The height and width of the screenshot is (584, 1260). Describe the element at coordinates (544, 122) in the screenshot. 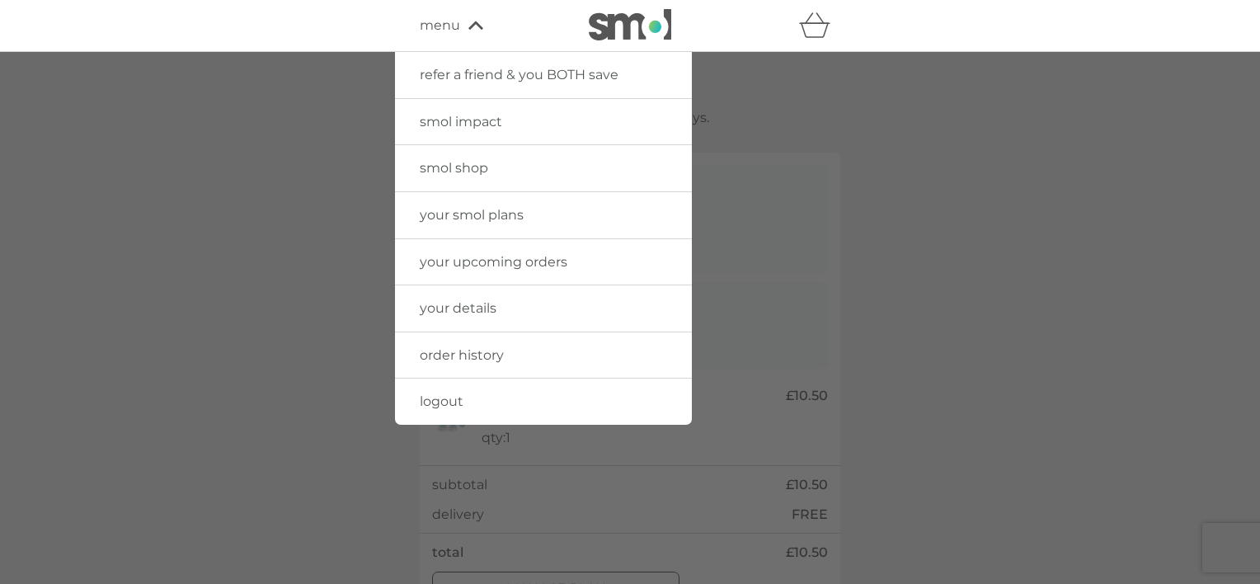

I see `a: smol impact` at that location.